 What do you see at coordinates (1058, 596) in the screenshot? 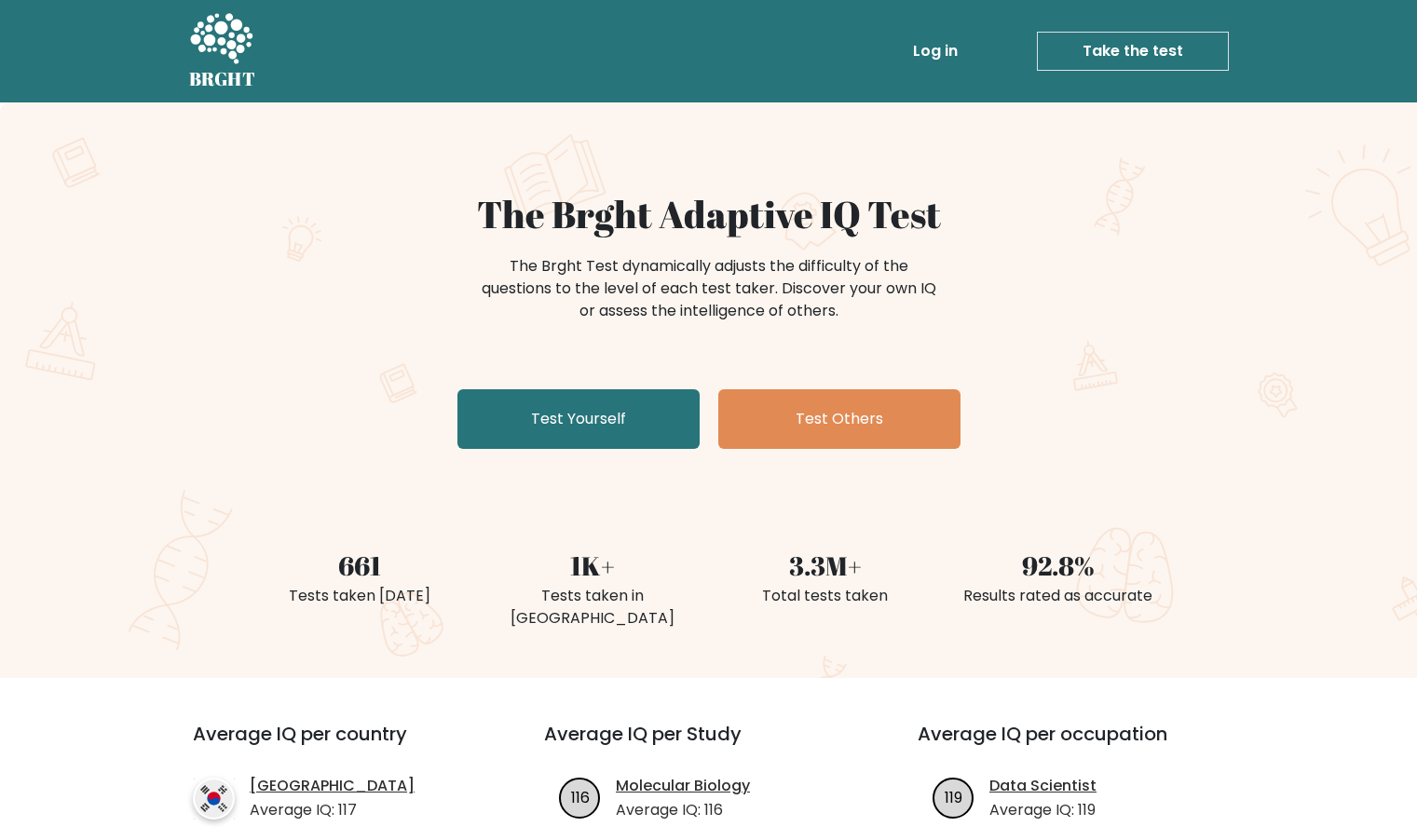
I see `div: Results rated as accurate` at bounding box center [1058, 596].